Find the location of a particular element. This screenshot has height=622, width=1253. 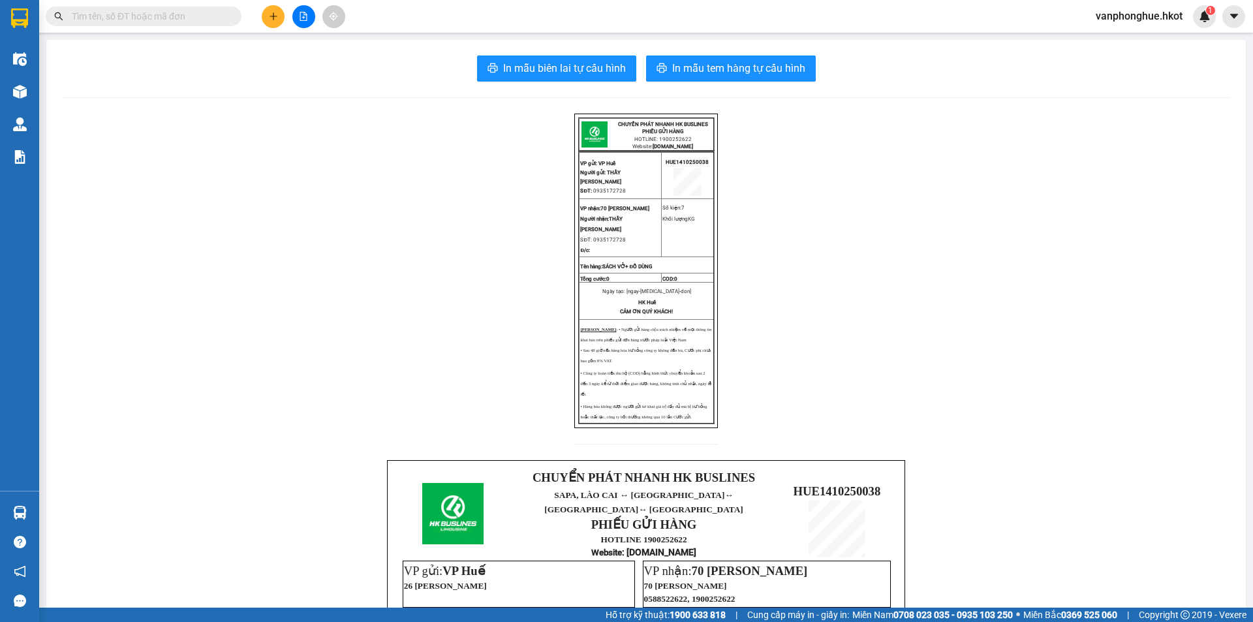

span: • Sau 48 giờ nếu hàng hóa hư hỏng công ty không đền bù, Cước phí chưa bao gồm 8% VAT. is located at coordinates (646, 355).